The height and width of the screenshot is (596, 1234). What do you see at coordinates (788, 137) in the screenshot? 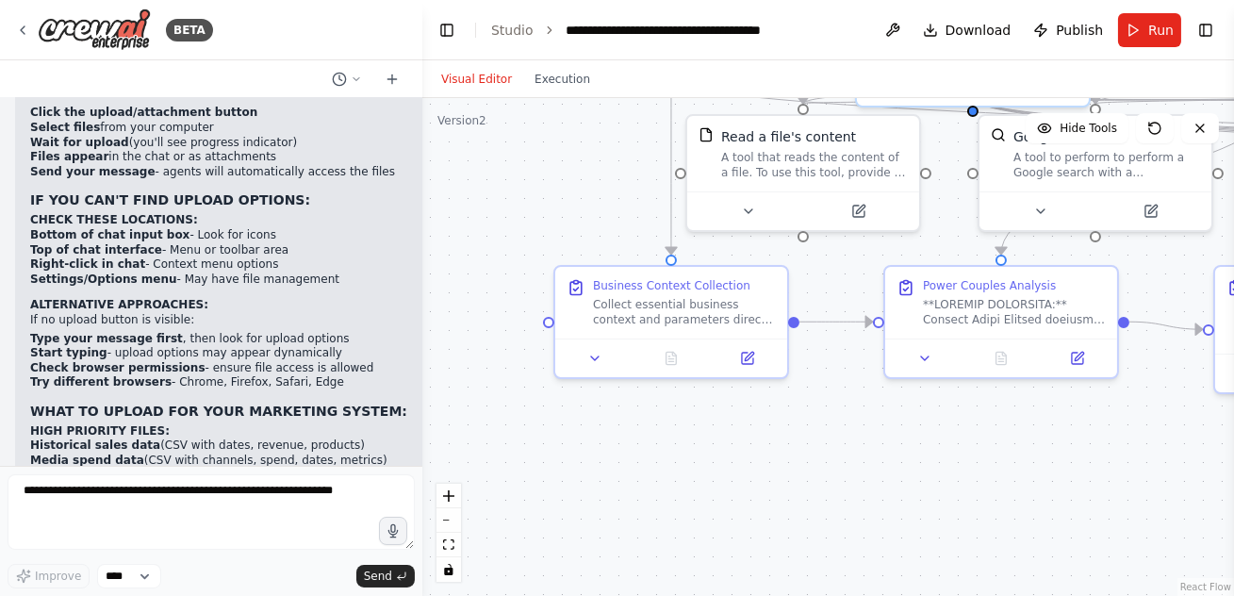
I see `div: Read a file's content` at bounding box center [788, 137].